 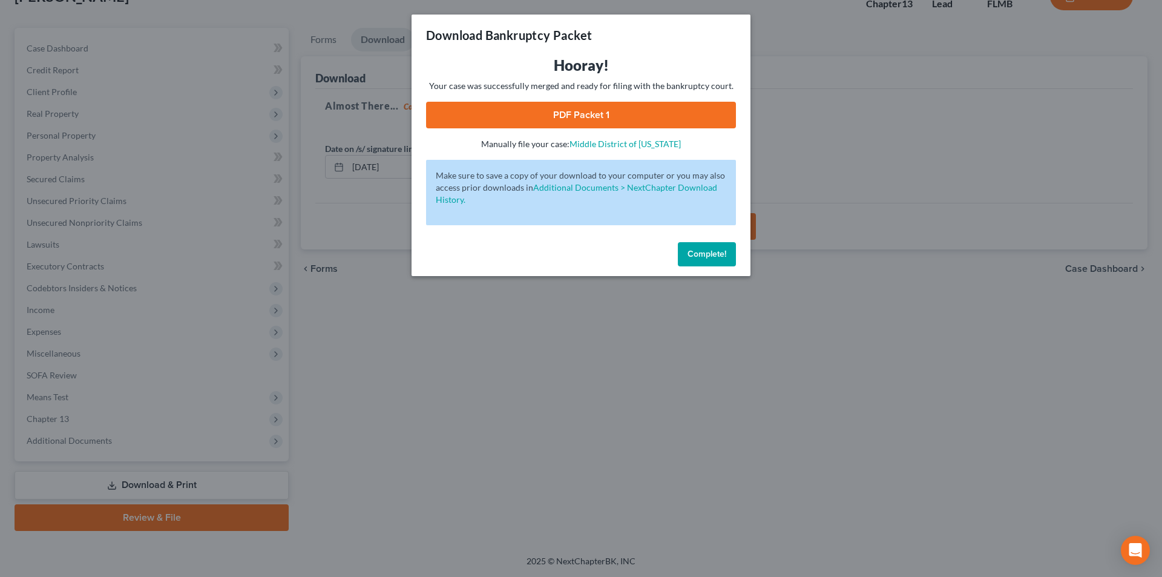 What do you see at coordinates (581, 188) in the screenshot?
I see `p: Make sure to save a copy of your download to your computer or you may also access prior downloads in` at bounding box center [581, 188].